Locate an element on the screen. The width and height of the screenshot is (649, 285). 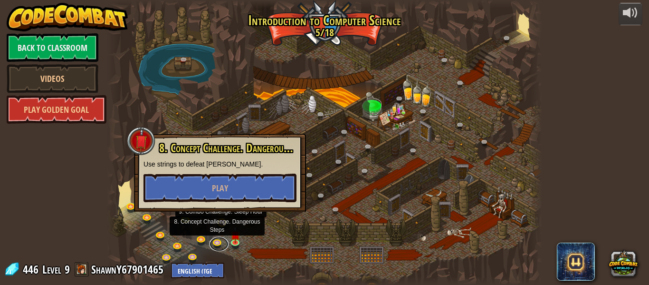
span: Play is located at coordinates (220, 188).